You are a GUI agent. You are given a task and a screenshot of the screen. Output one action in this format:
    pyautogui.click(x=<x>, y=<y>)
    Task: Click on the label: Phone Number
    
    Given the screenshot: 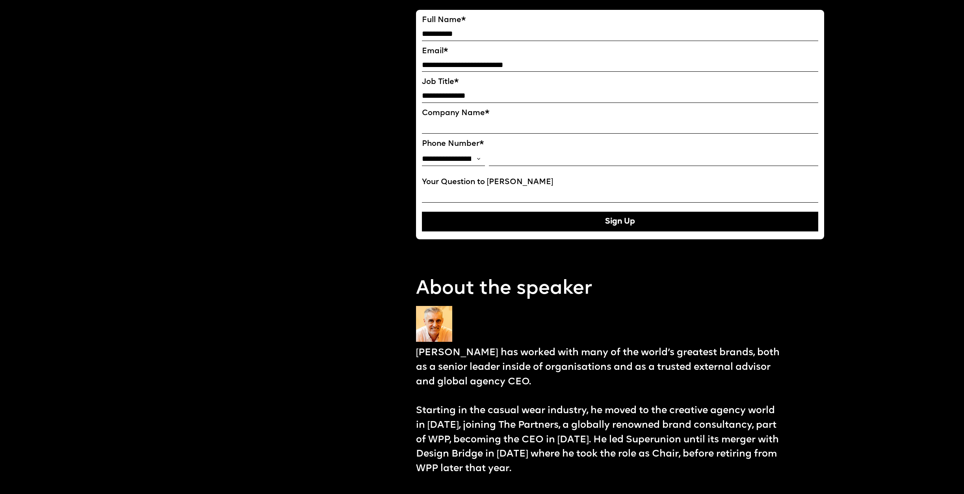 What is the action you would take?
    pyautogui.click(x=620, y=144)
    